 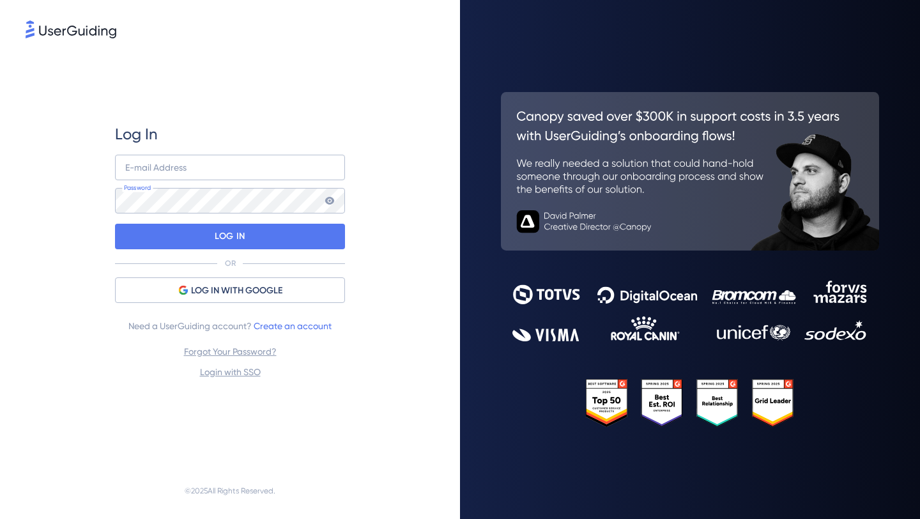 I want to click on span: LOG IN WITH GOOGLE, so click(x=236, y=291).